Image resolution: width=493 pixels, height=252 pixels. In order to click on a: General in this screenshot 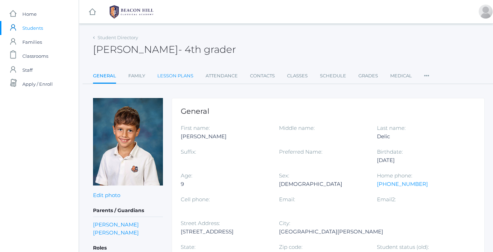, I will do `click(105, 76)`.